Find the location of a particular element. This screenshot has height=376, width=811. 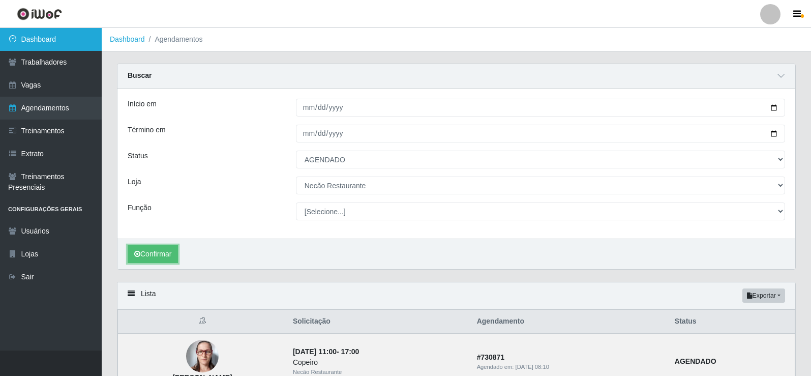

div: Lista is located at coordinates (456, 295).